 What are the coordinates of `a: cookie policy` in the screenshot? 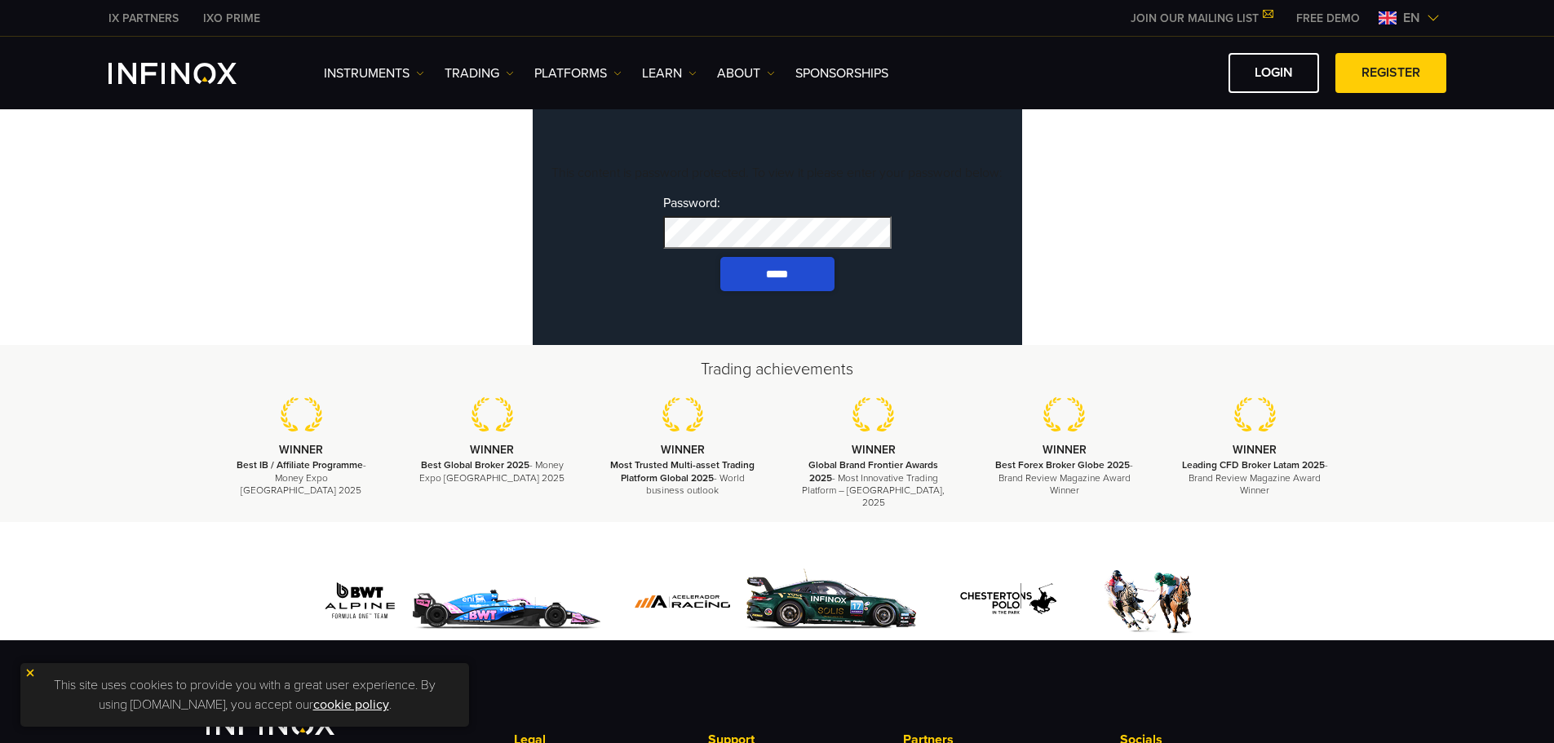 It's located at (351, 705).